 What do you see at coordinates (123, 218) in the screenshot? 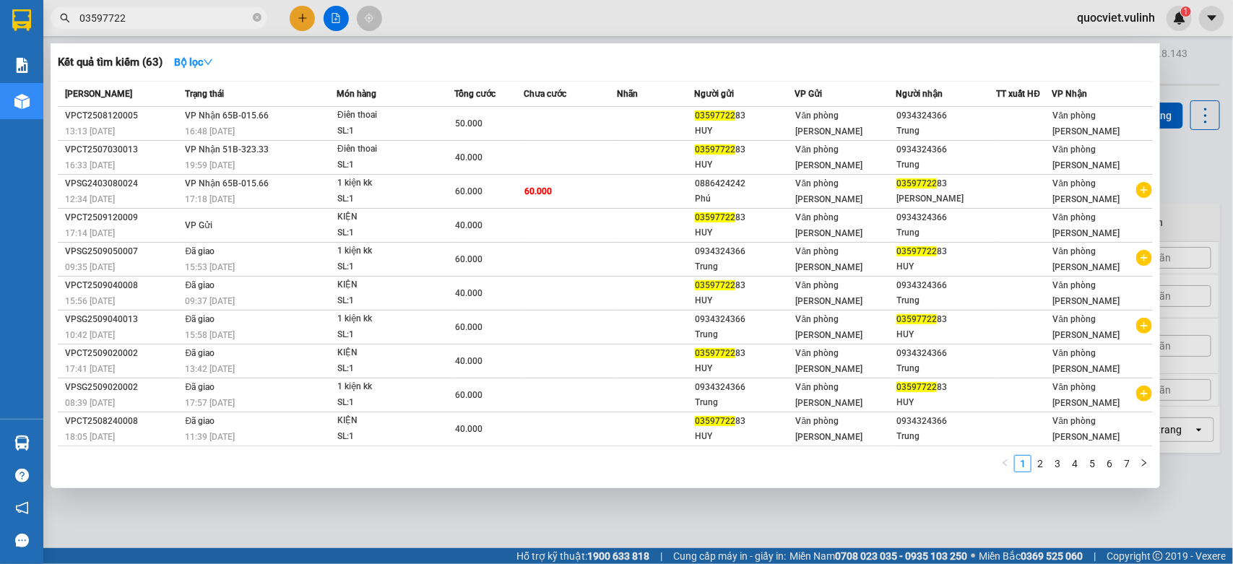
I see `div: VPCT2509120009` at bounding box center [123, 218].